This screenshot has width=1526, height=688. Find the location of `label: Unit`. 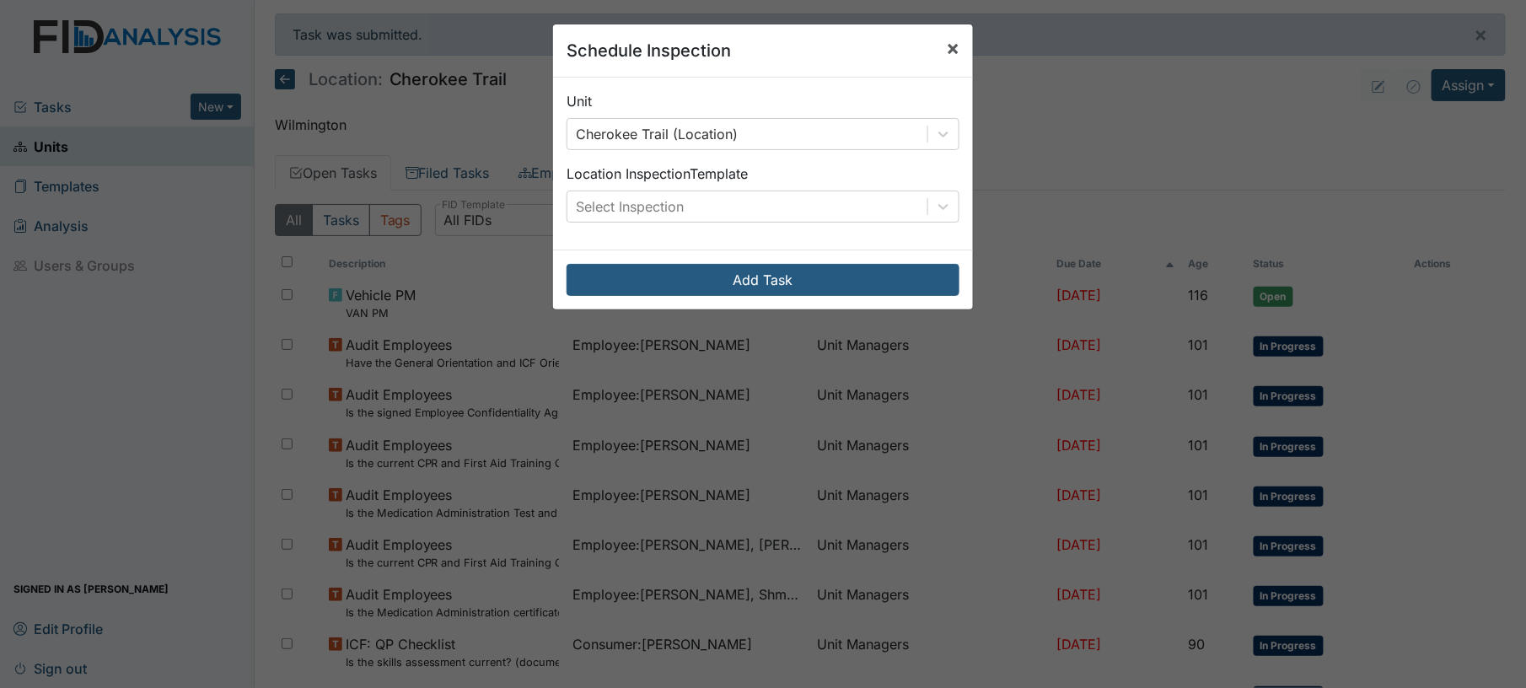

label: Unit is located at coordinates (579, 101).